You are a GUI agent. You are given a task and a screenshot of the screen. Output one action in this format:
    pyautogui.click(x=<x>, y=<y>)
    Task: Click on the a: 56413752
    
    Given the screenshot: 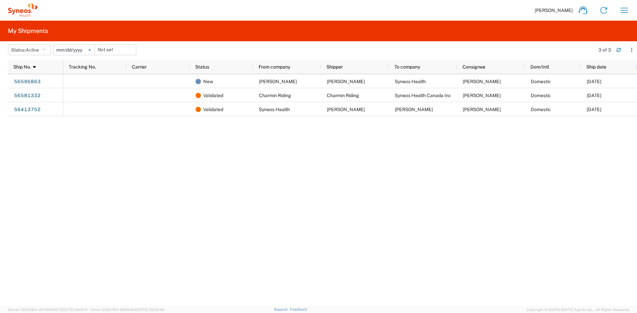 What is the action you would take?
    pyautogui.click(x=27, y=110)
    